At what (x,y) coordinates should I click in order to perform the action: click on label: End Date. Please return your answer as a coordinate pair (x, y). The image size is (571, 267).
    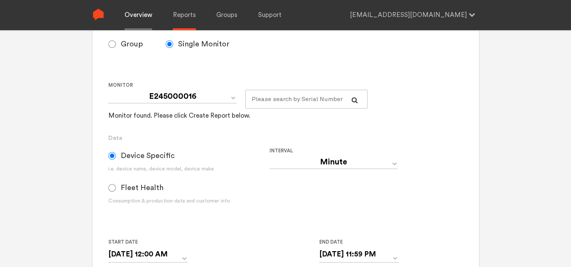
    Looking at the image, I should click on (356, 242).